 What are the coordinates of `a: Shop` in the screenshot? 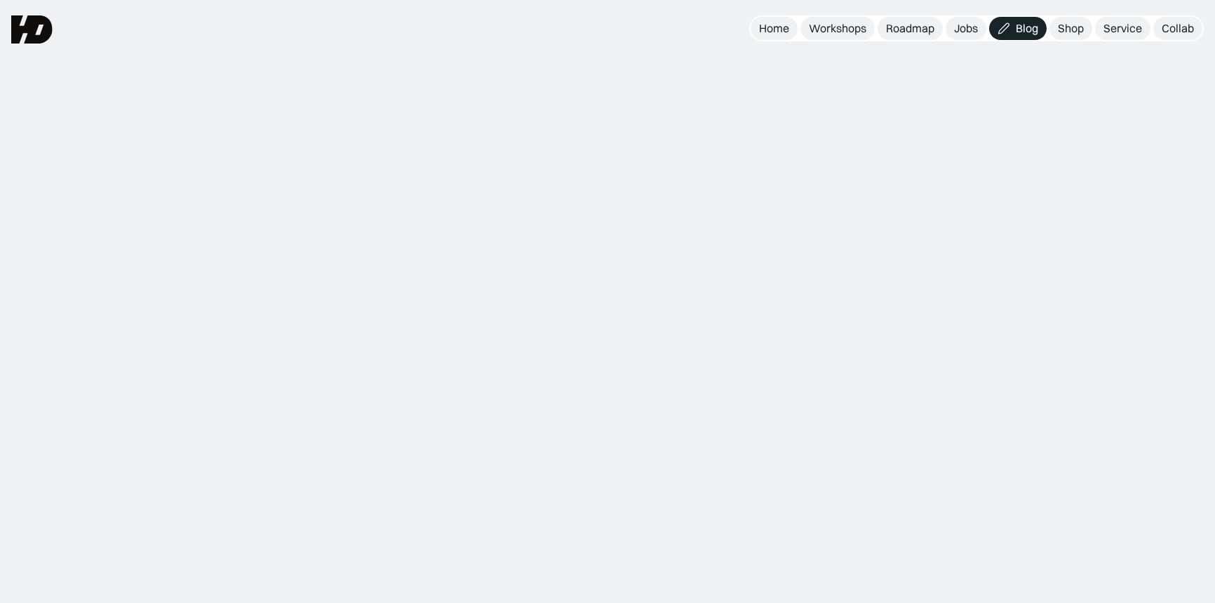 It's located at (1071, 28).